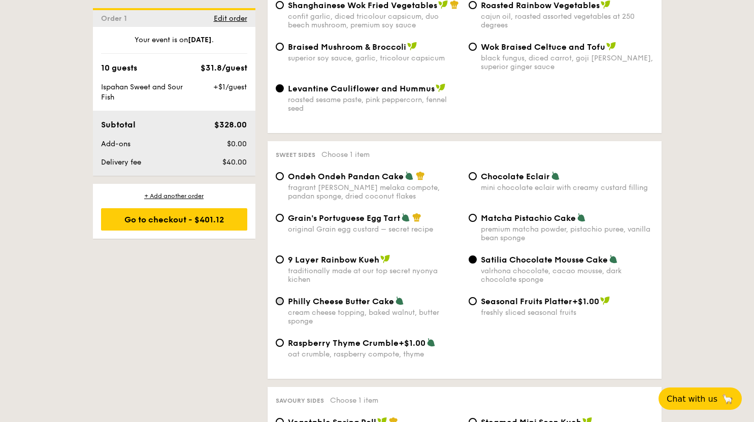  I want to click on span: $328.00, so click(230, 124).